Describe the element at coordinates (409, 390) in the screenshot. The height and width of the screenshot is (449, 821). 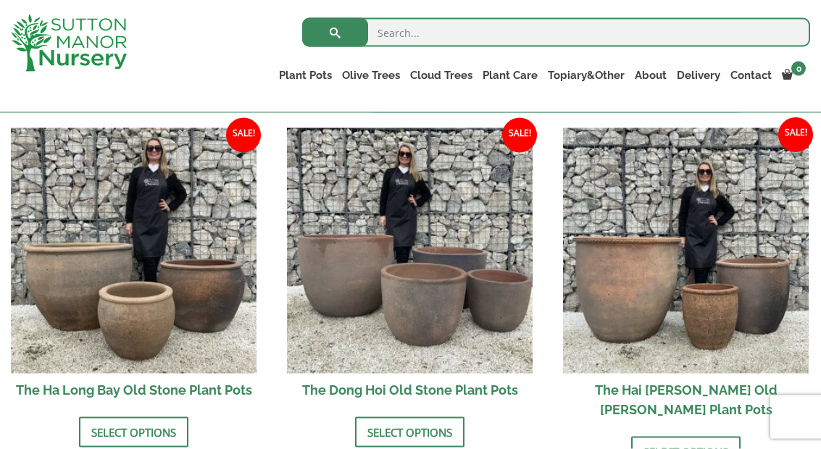
I see `h2: The Dong Hoi Old Stone Plant Pots` at that location.